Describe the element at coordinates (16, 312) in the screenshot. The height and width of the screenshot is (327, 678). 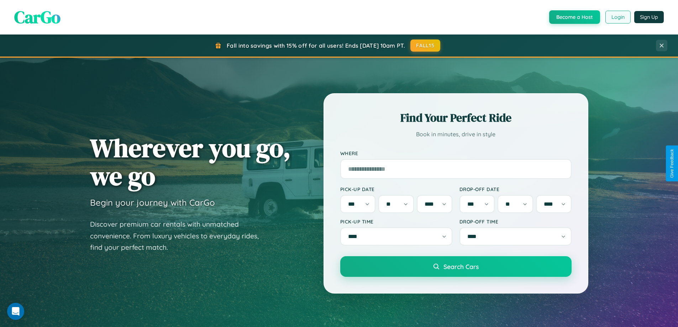
I see `div: Open Intercom Messenger` at that location.